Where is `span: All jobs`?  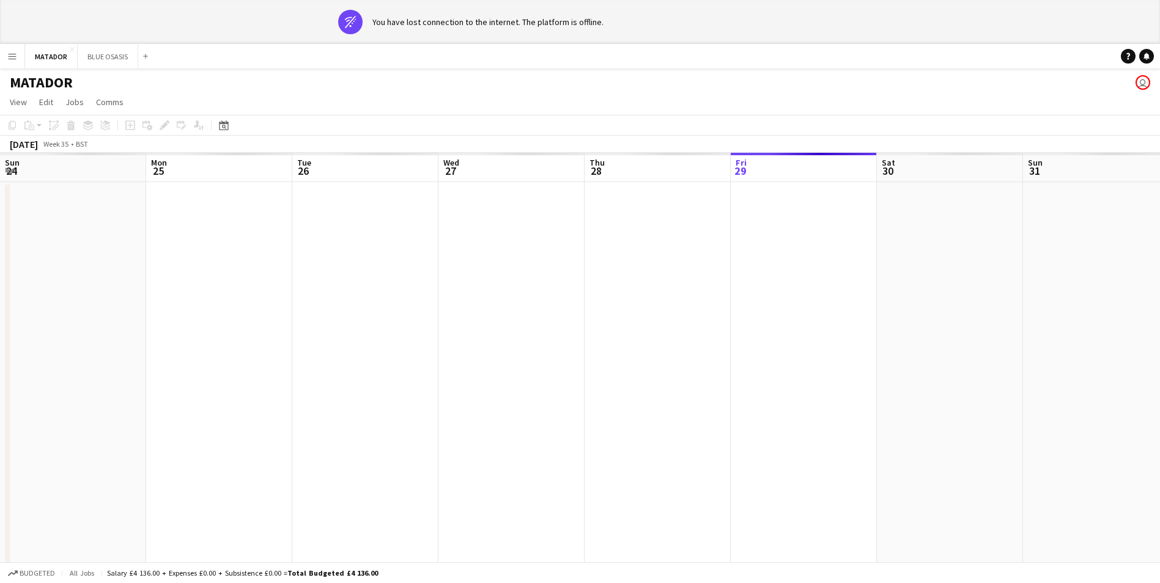 span: All jobs is located at coordinates (82, 573).